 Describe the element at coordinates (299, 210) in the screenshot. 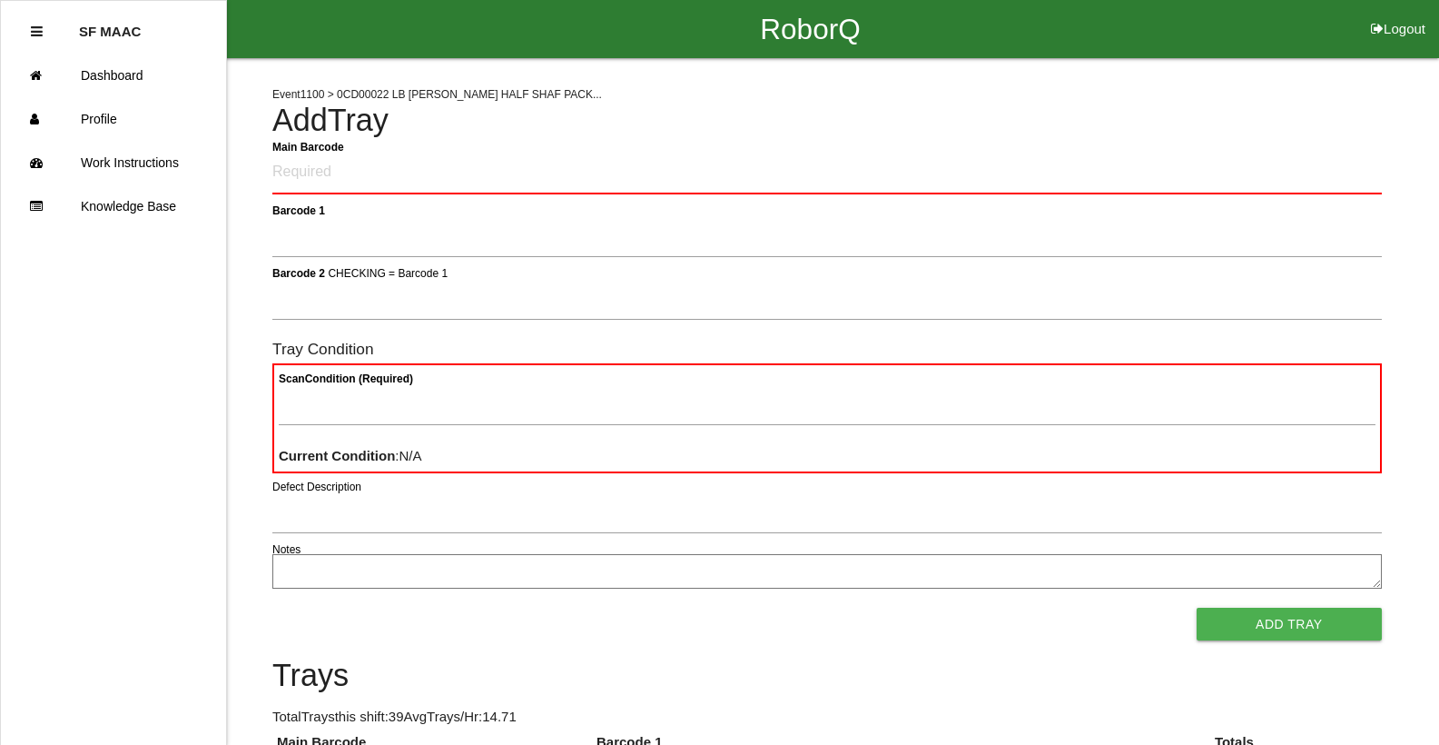

I see `b: Barcode 1` at that location.